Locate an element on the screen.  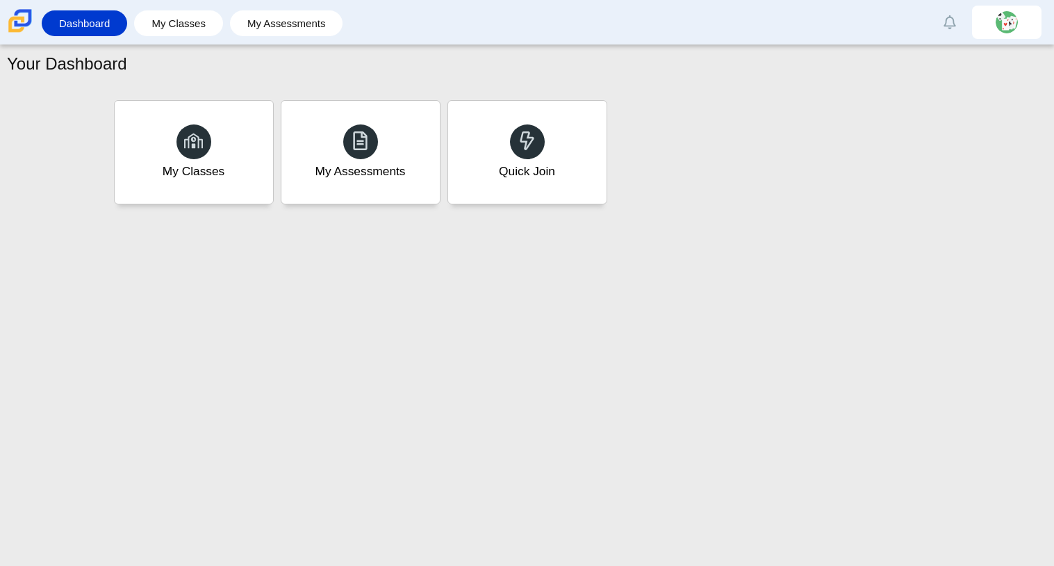
img: Carmen School of Science & Technology is located at coordinates (20, 21).